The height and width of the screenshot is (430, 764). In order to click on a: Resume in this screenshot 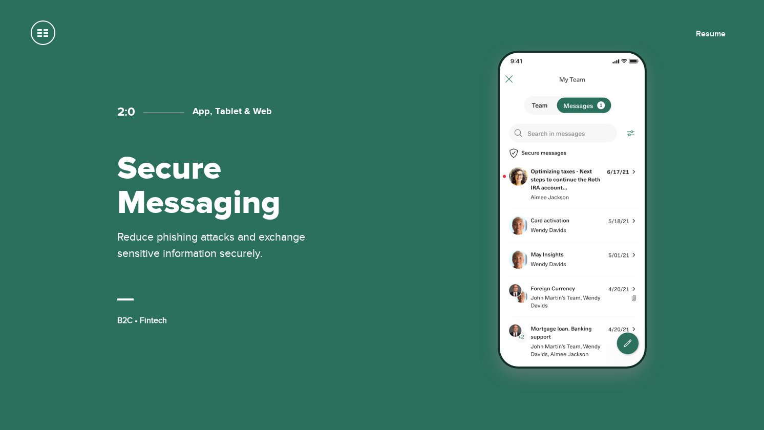, I will do `click(711, 34)`.